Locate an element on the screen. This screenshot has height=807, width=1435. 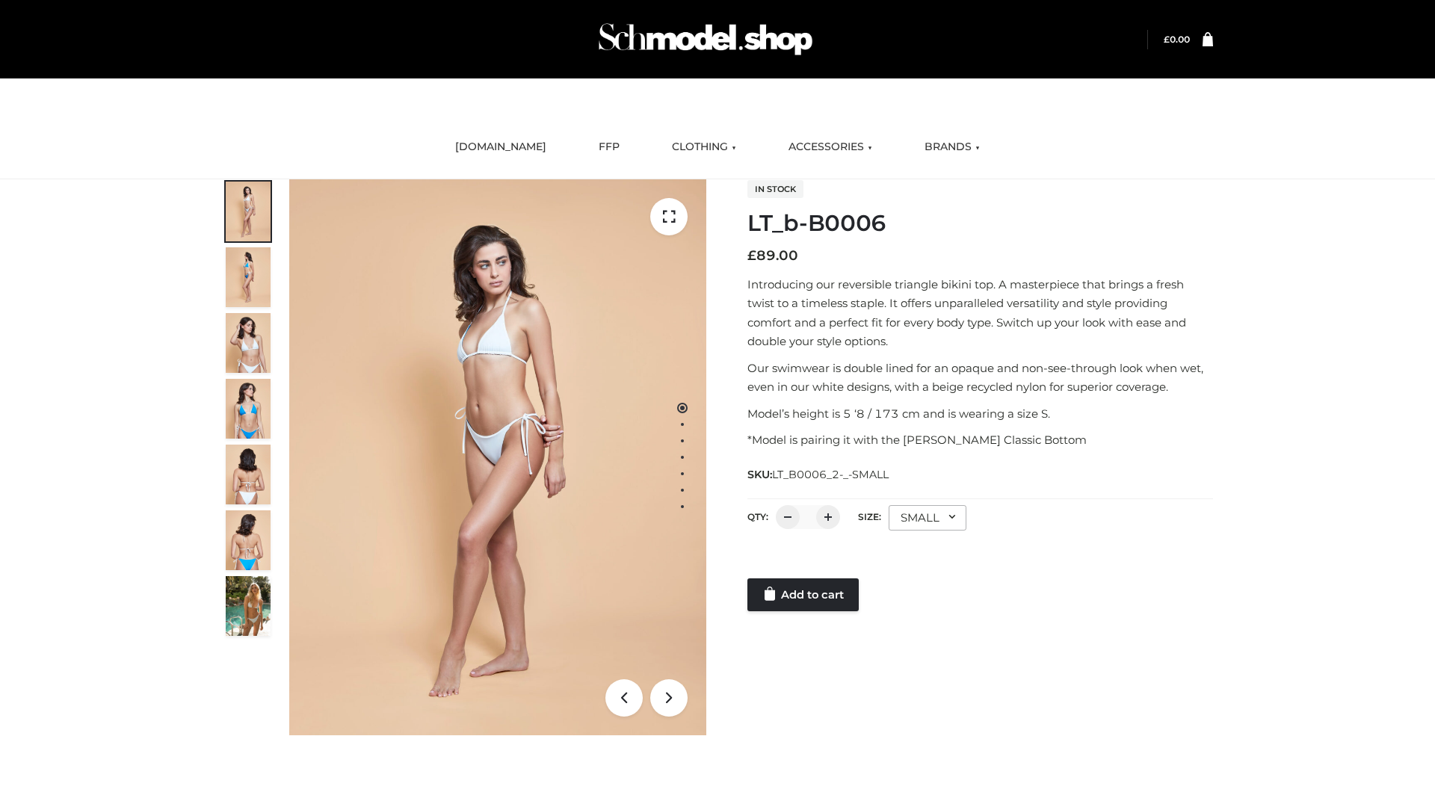
label: QTY: is located at coordinates (758, 517).